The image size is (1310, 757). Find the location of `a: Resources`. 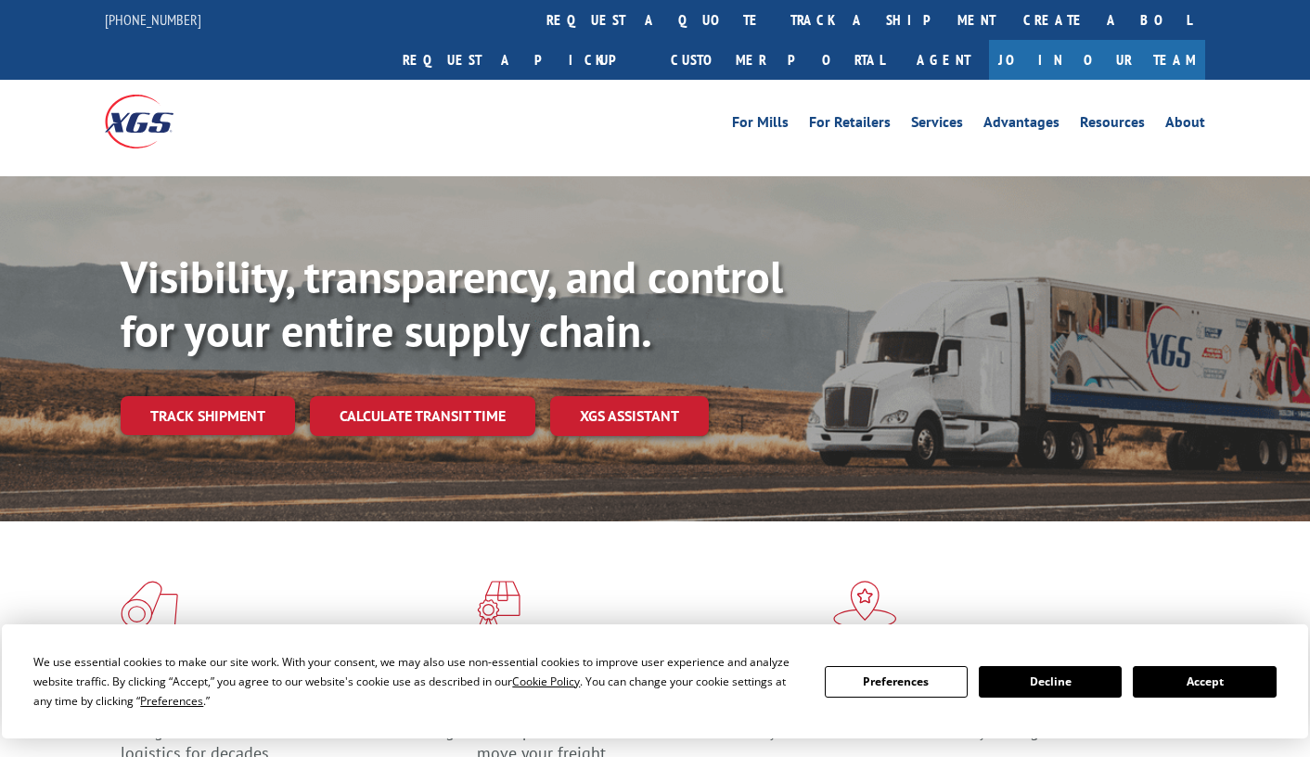

a: Resources is located at coordinates (1112, 125).